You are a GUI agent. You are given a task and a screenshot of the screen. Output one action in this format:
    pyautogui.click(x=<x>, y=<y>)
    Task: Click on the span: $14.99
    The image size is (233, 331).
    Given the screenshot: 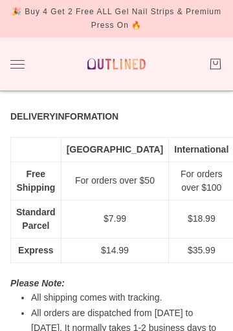 What is the action you would take?
    pyautogui.click(x=114, y=250)
    